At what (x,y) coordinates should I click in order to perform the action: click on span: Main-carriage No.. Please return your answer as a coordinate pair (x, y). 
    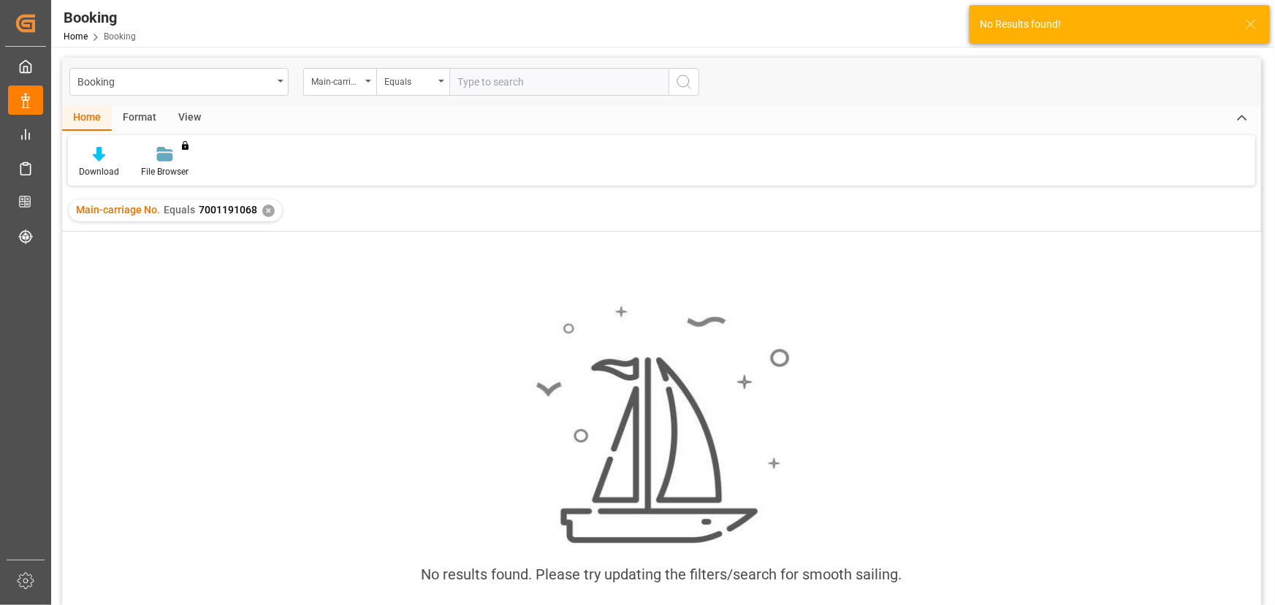
    Looking at the image, I should click on (118, 210).